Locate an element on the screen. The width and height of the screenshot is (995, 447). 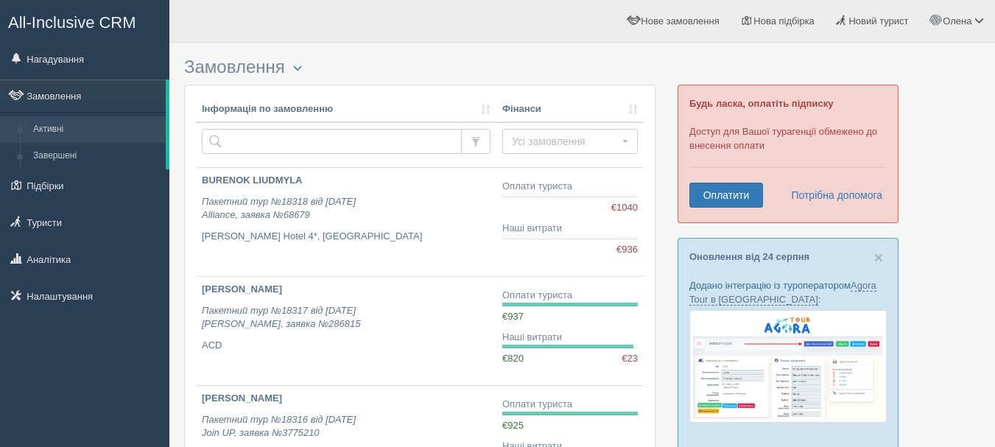
span: €820 is located at coordinates (512, 358).